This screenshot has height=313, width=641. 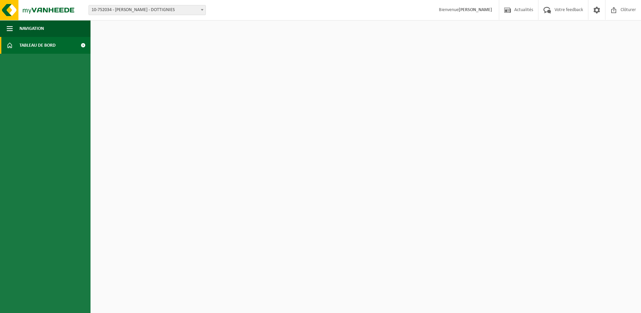 What do you see at coordinates (147, 10) in the screenshot?
I see `span: 10-752034 - STEPHANE SAVARINO - DOTTIGNIES` at bounding box center [147, 10].